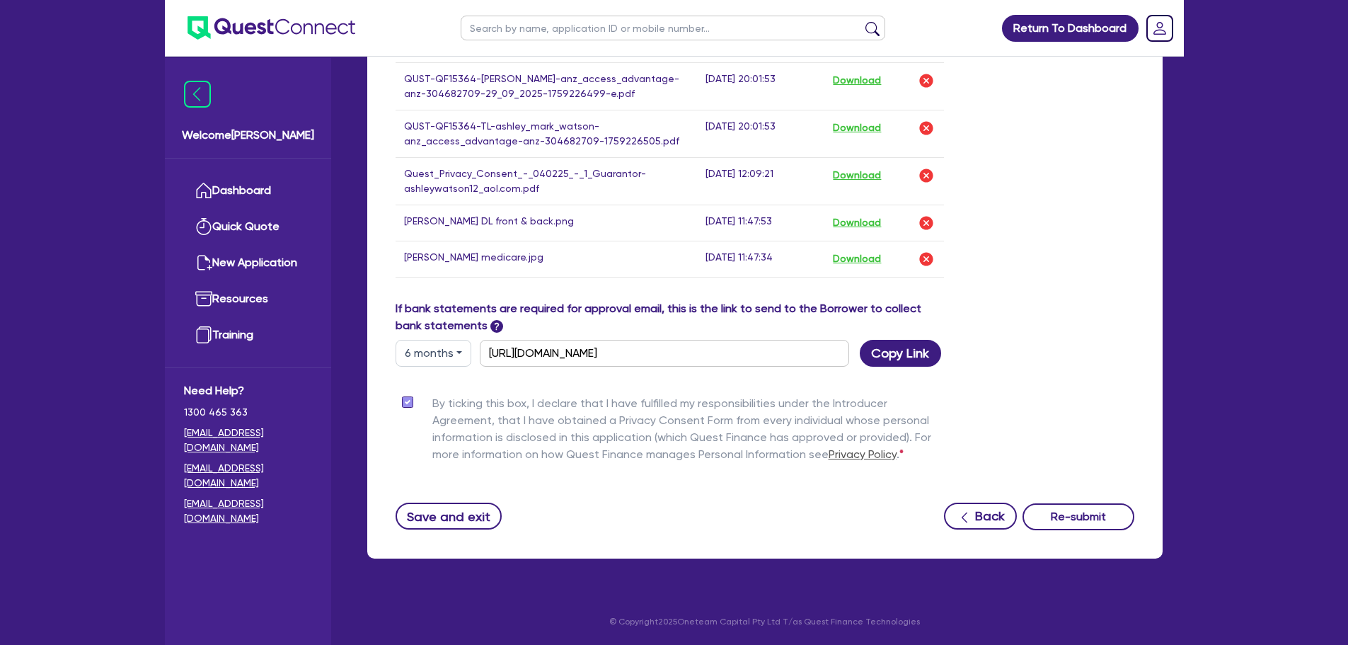 This screenshot has width=1348, height=645. I want to click on span: Need Help?, so click(248, 391).